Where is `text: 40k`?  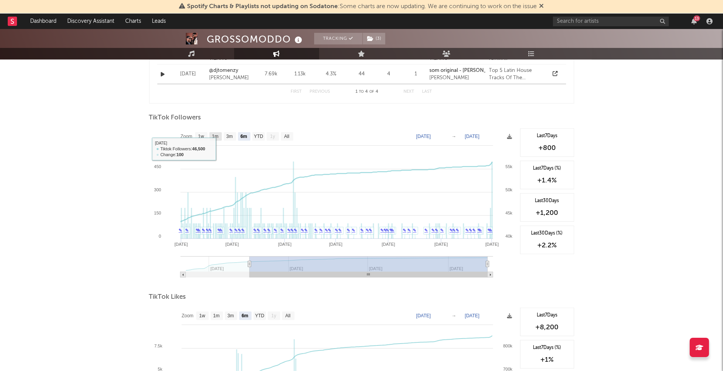
text: 40k is located at coordinates (509, 236).